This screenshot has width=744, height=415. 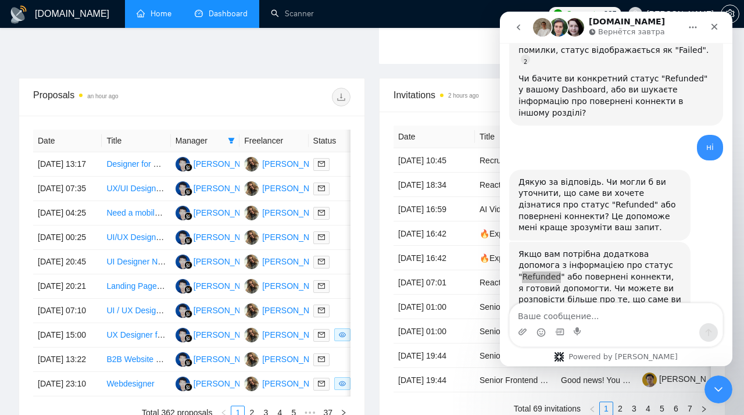 What do you see at coordinates (100, 271) in the screenshot?
I see `div: Якщо вам потрібна додаткова допомога з інформацією про статус "Refunded" або повернені коннекти, ...` at bounding box center [100, 271].